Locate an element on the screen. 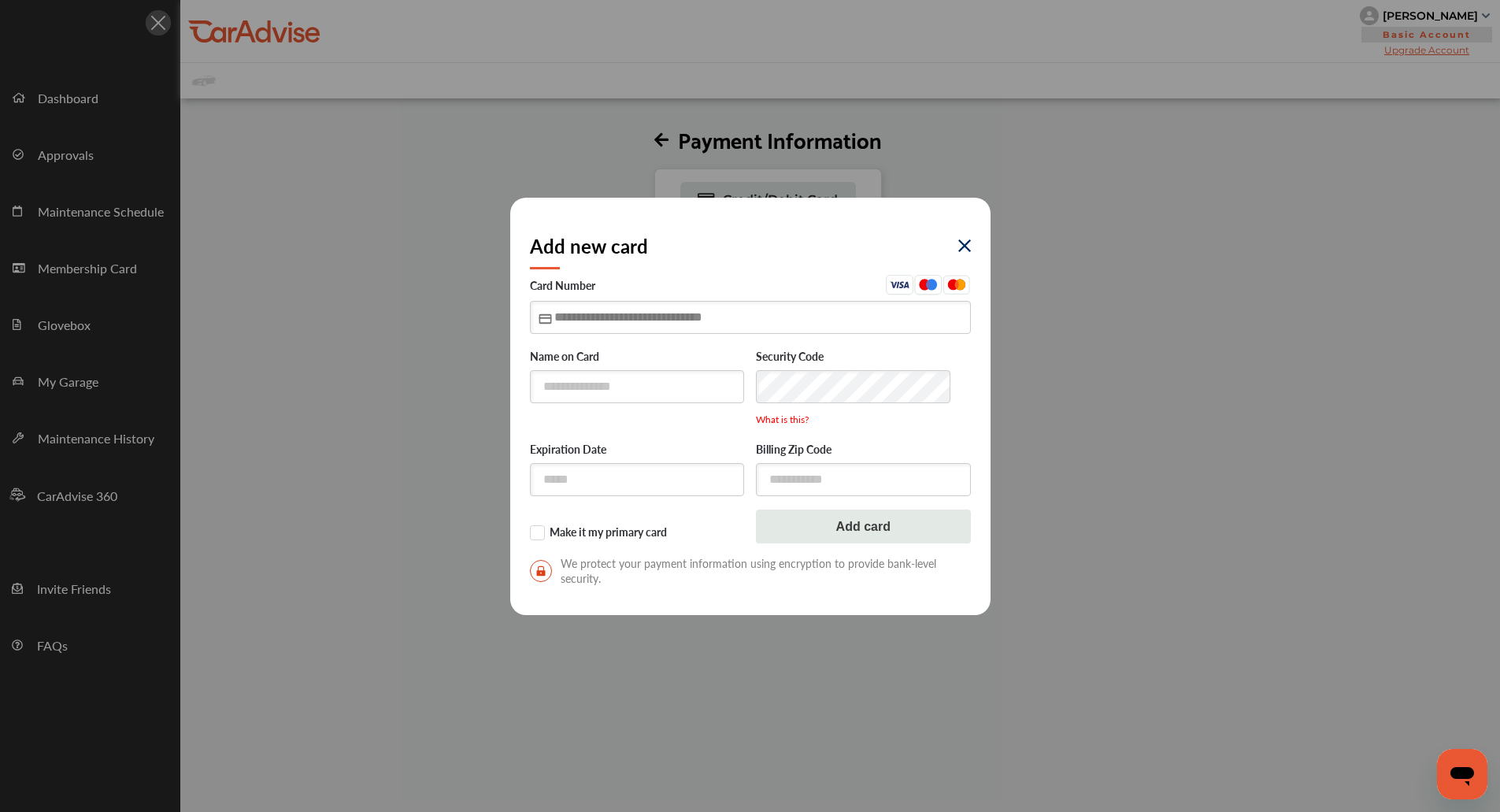 Image resolution: width=1500 pixels, height=812 pixels. label: Make it my primary card is located at coordinates (637, 534).